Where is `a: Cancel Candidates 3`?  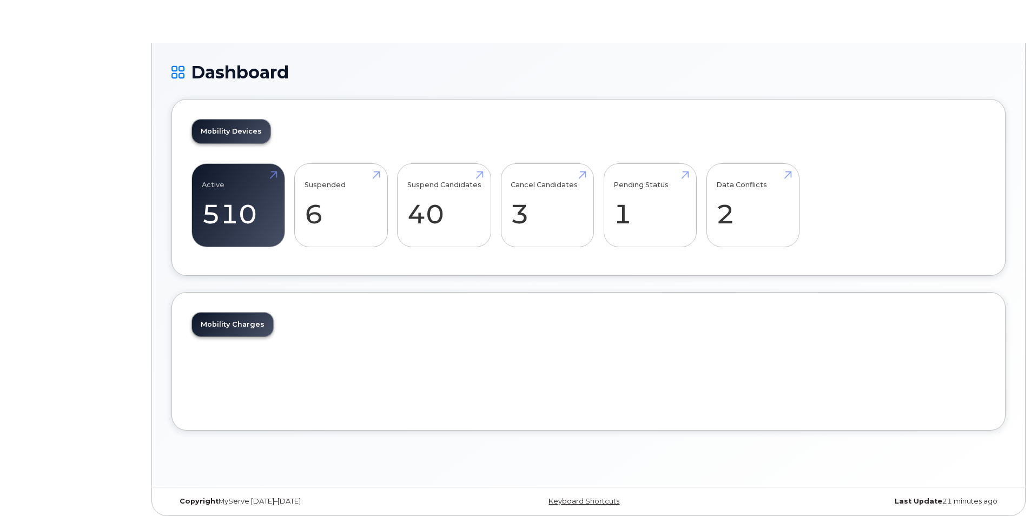
a: Cancel Candidates 3 is located at coordinates (547, 205).